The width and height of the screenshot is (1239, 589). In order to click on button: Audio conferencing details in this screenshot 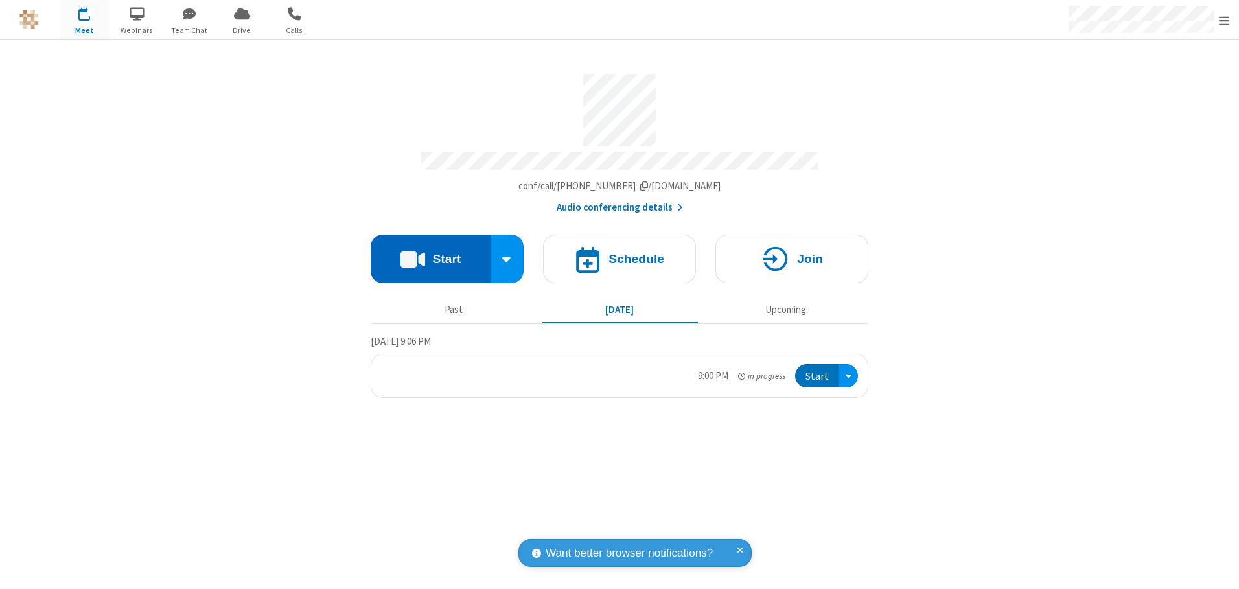, I will do `click(620, 207)`.